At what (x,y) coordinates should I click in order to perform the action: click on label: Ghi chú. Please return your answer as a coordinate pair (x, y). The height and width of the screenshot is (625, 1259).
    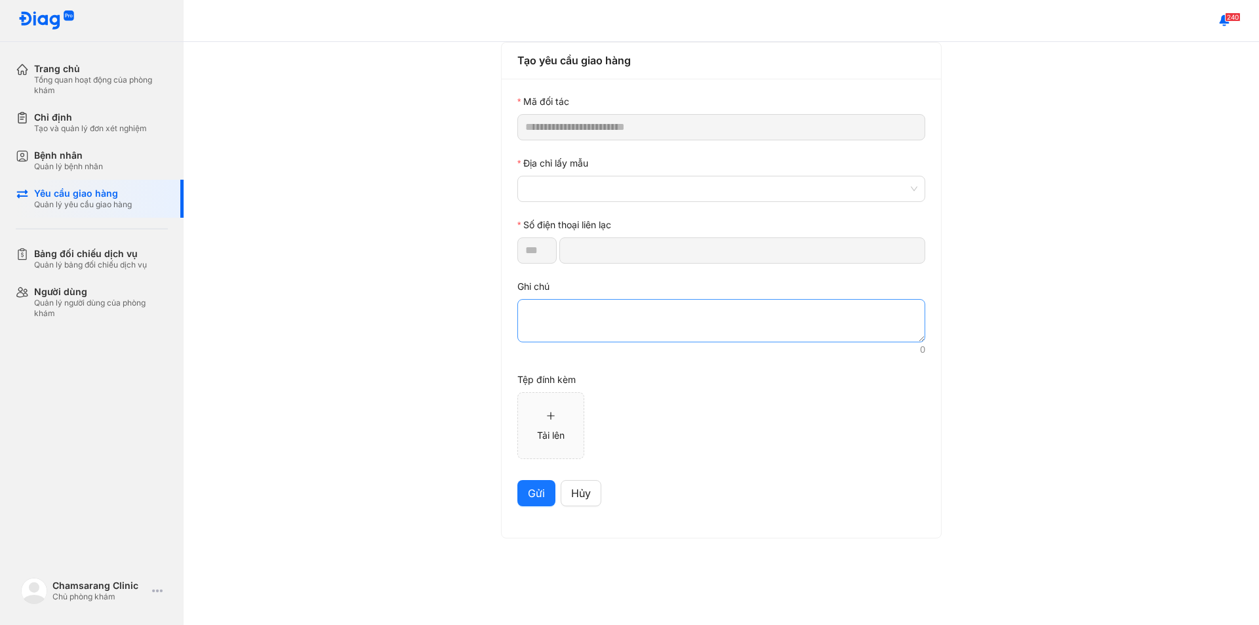
    Looking at the image, I should click on (533, 287).